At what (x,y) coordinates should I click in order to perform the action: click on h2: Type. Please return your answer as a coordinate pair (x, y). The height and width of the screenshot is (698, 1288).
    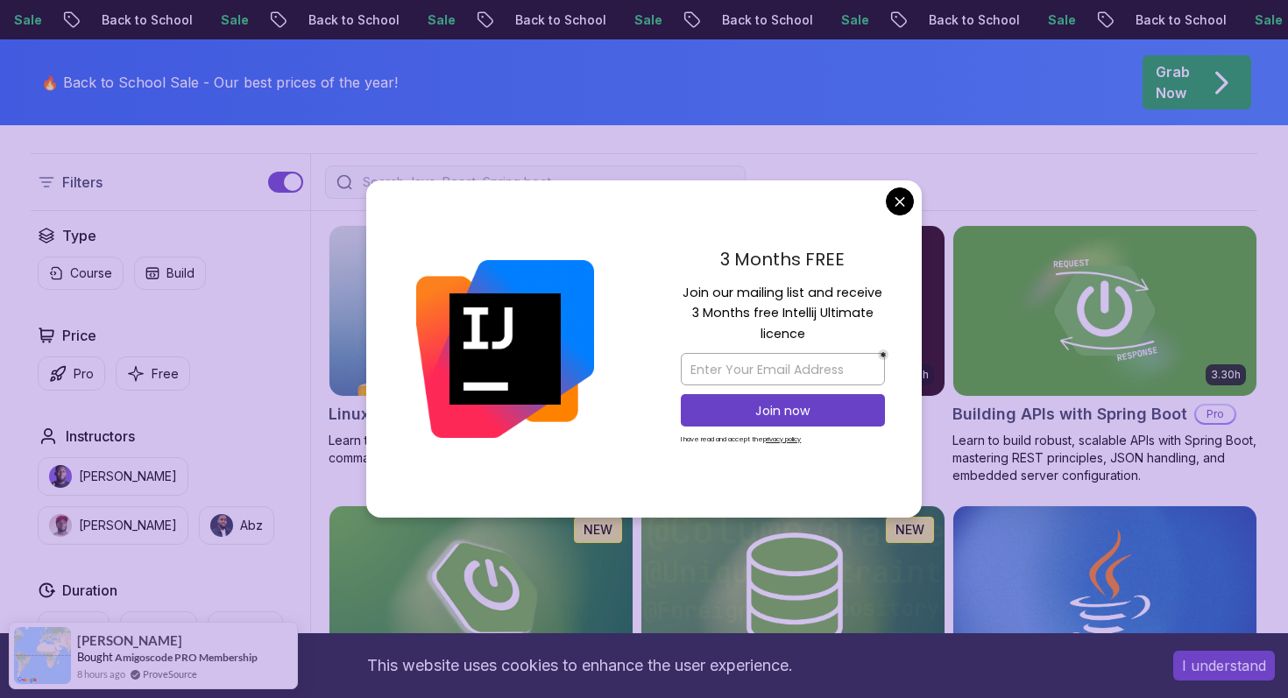
    Looking at the image, I should click on (79, 236).